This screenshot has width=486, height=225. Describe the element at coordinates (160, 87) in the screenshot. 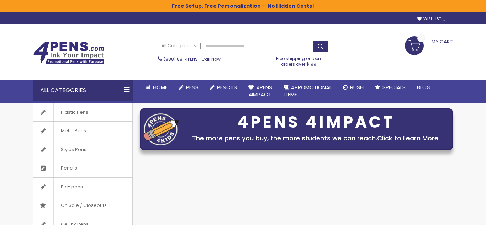

I see `span: Home` at that location.